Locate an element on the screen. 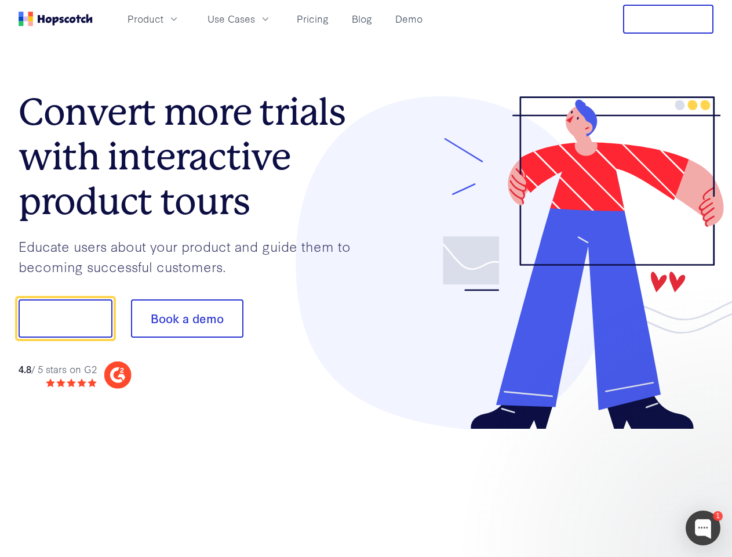 The width and height of the screenshot is (732, 557). a: Book a demo is located at coordinates (187, 318).